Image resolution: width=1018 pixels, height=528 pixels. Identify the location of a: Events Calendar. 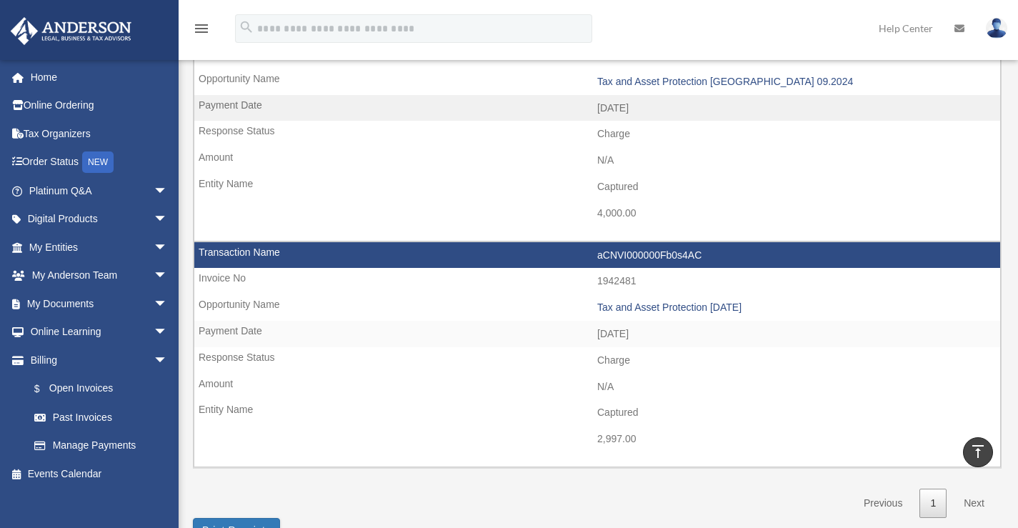
(99, 474).